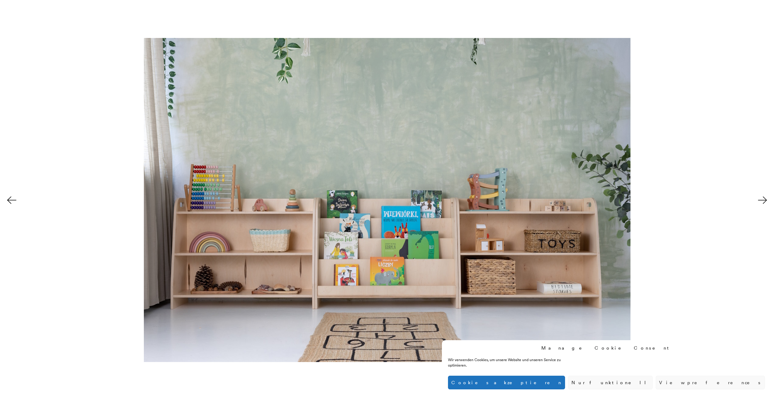  Describe the element at coordinates (387, 200) in the screenshot. I see `img: SE003_1-optimised.jpg` at that location.